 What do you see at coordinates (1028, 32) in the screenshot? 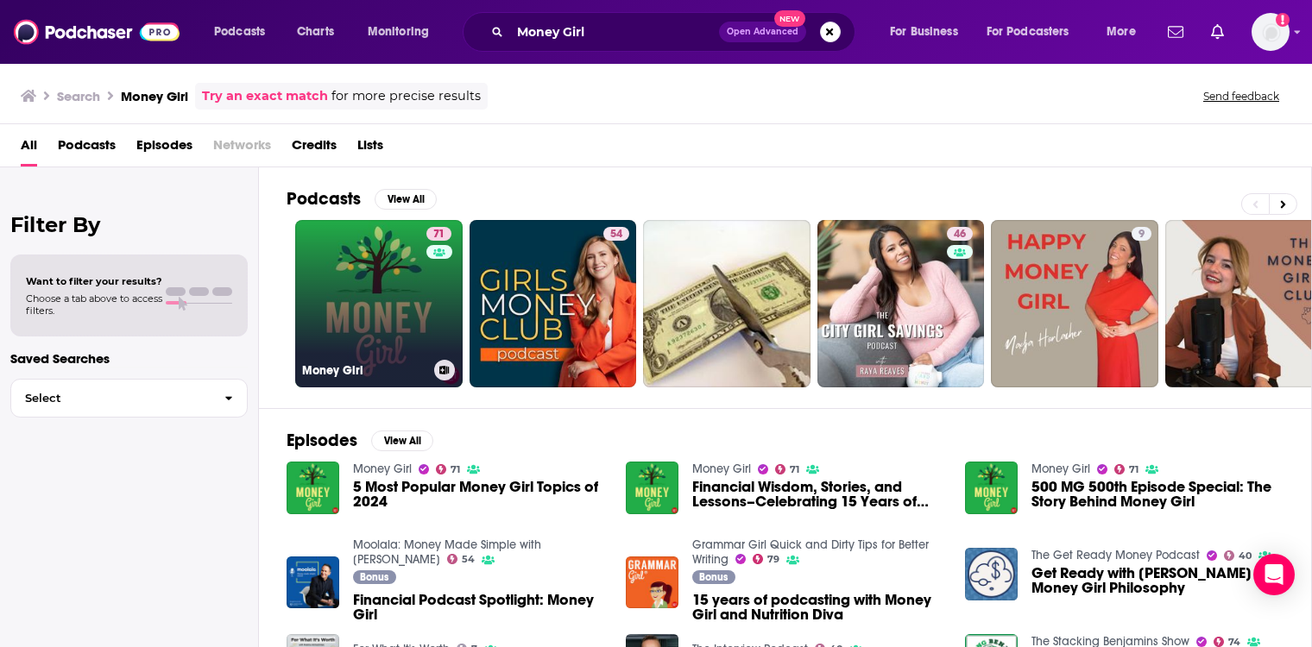
I see `span: For Podcasters` at bounding box center [1028, 32].